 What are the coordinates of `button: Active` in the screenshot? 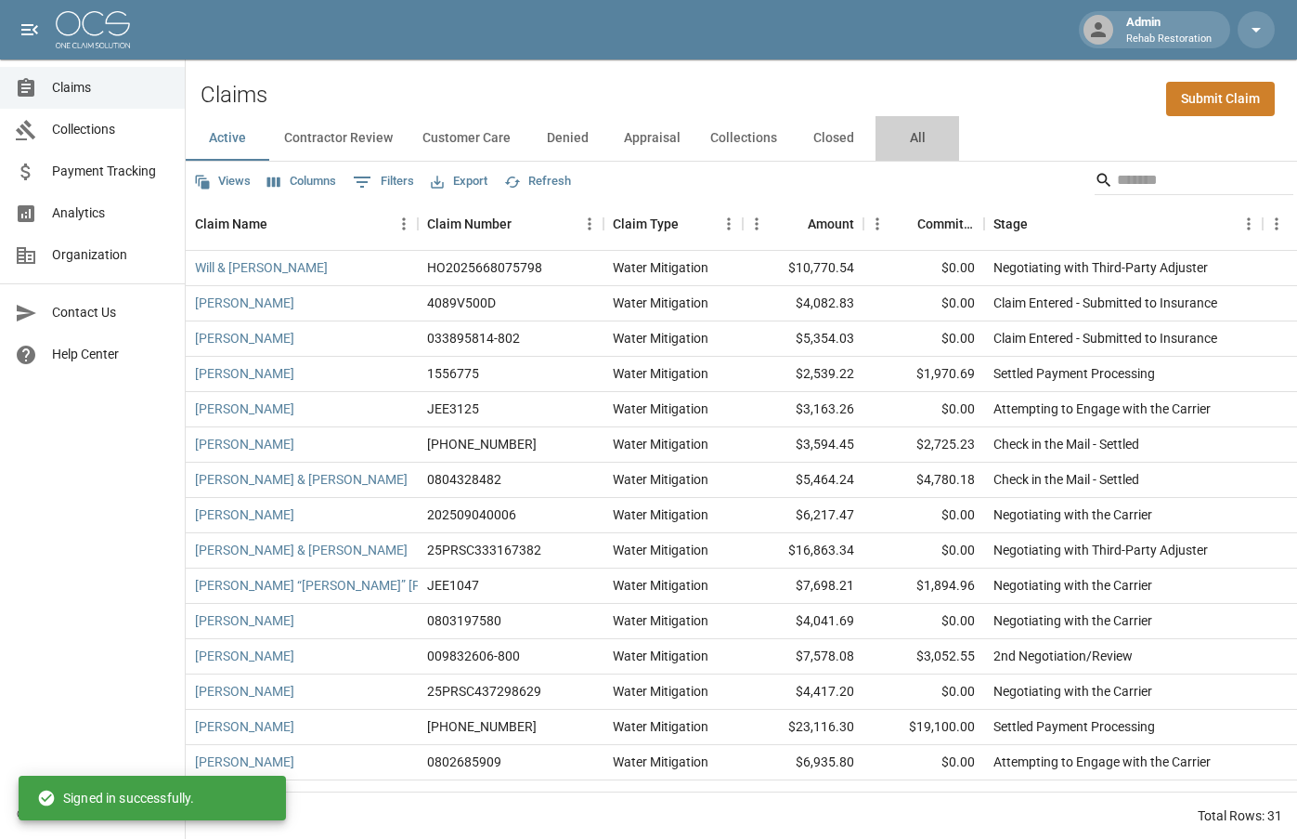 It's located at (228, 138).